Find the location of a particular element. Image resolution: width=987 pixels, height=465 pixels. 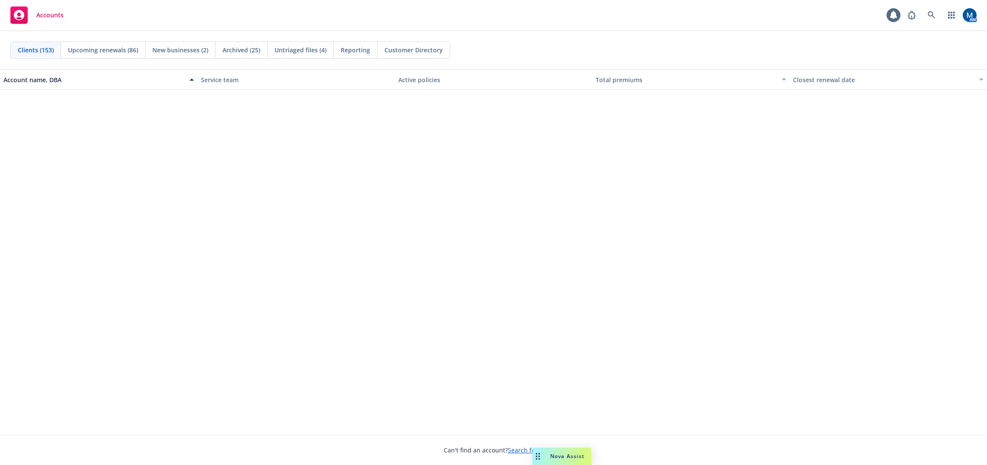

div: Active policies is located at coordinates (493, 80).